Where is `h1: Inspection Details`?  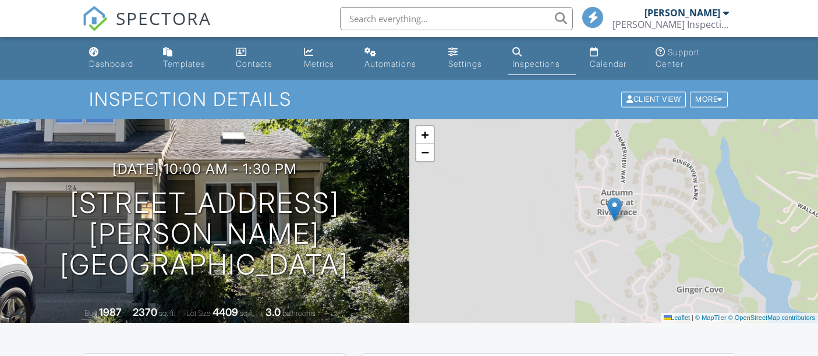 h1: Inspection Details is located at coordinates (409, 99).